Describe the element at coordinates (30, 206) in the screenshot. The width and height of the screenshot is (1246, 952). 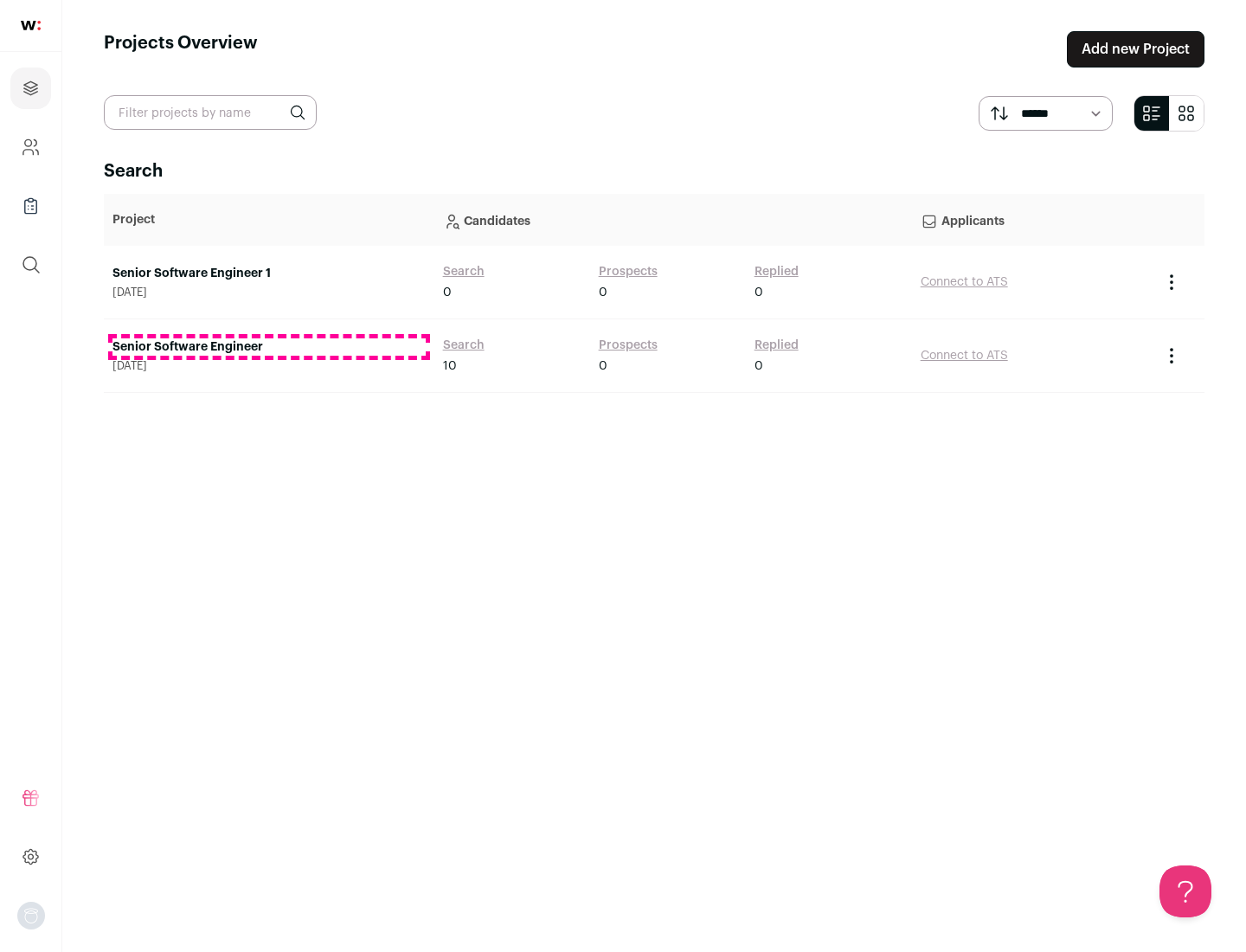
I see `a: Company Lists` at that location.